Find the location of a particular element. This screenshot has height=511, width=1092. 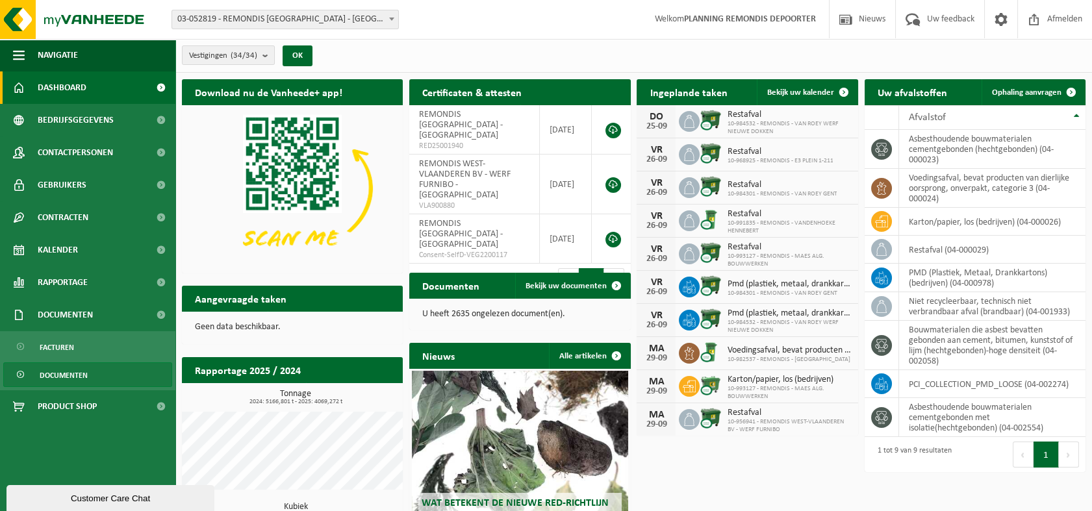

h2: Ingeplande taken is located at coordinates (688, 92).